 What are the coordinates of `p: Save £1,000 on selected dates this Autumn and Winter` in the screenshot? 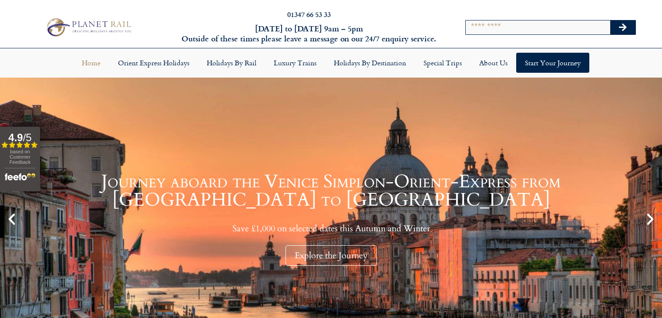 It's located at (331, 228).